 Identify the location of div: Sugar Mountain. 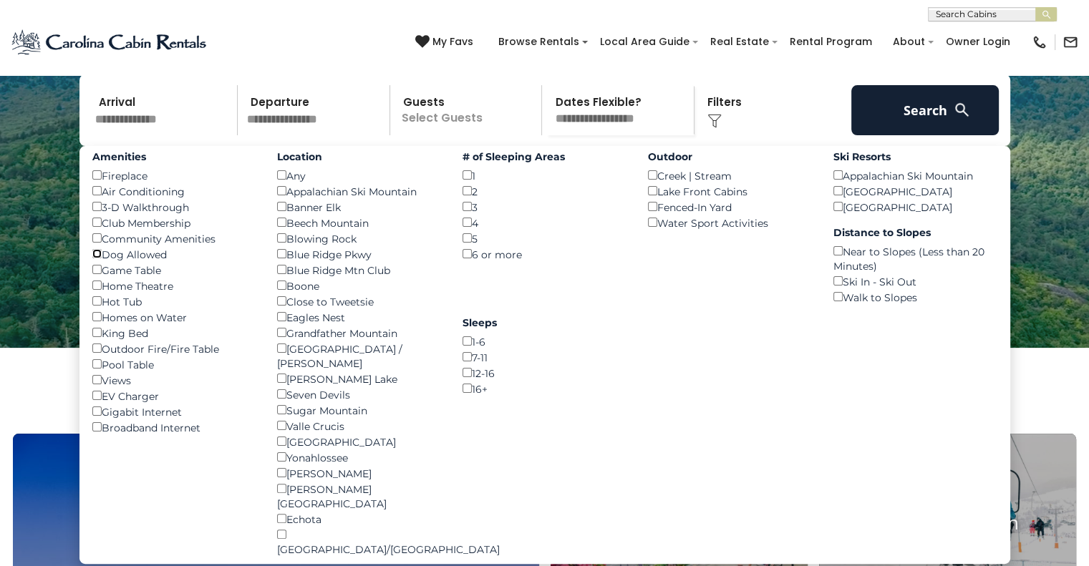
(359, 410).